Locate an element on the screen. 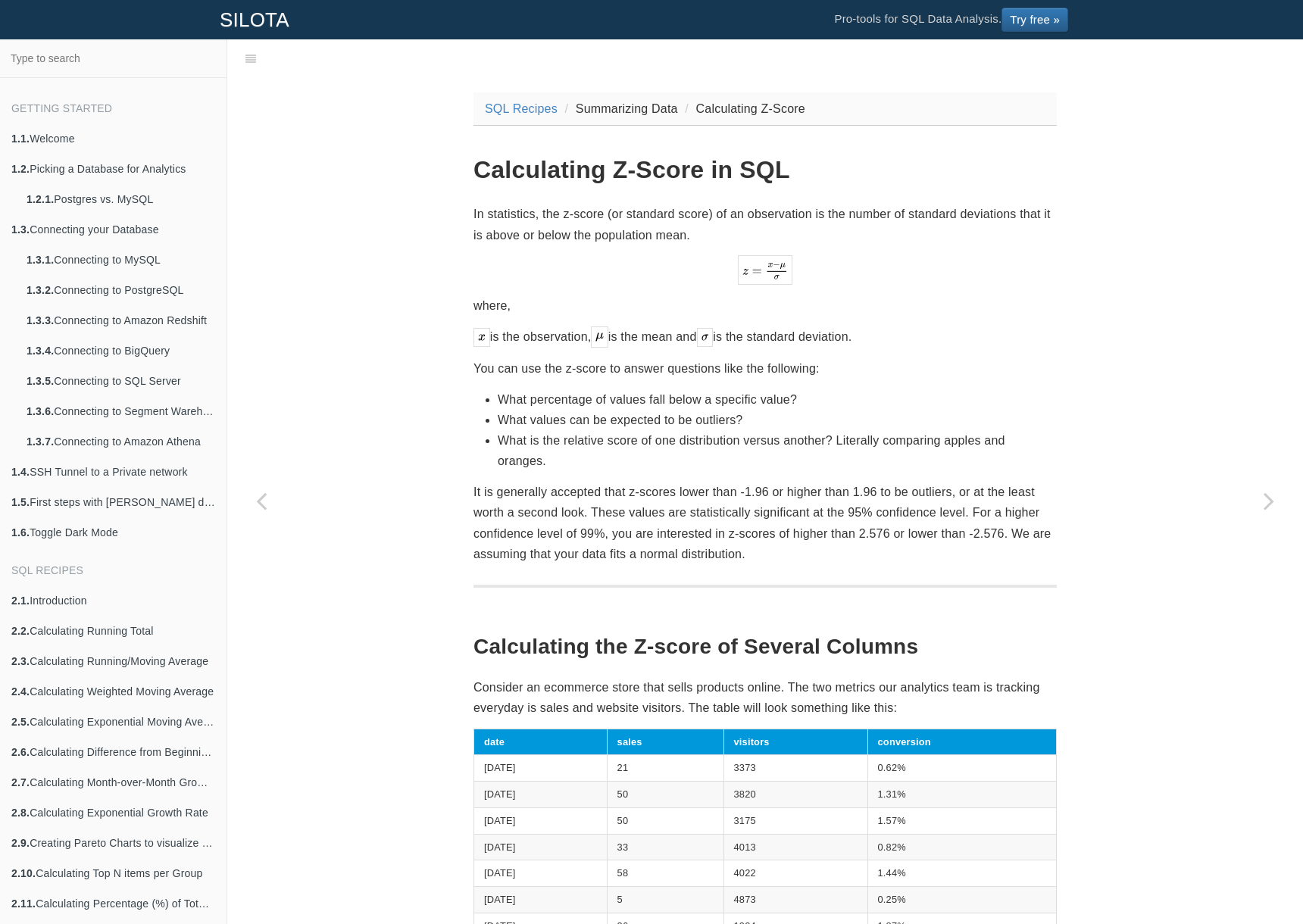 The width and height of the screenshot is (1303, 924). td: 3373 is located at coordinates (795, 768).